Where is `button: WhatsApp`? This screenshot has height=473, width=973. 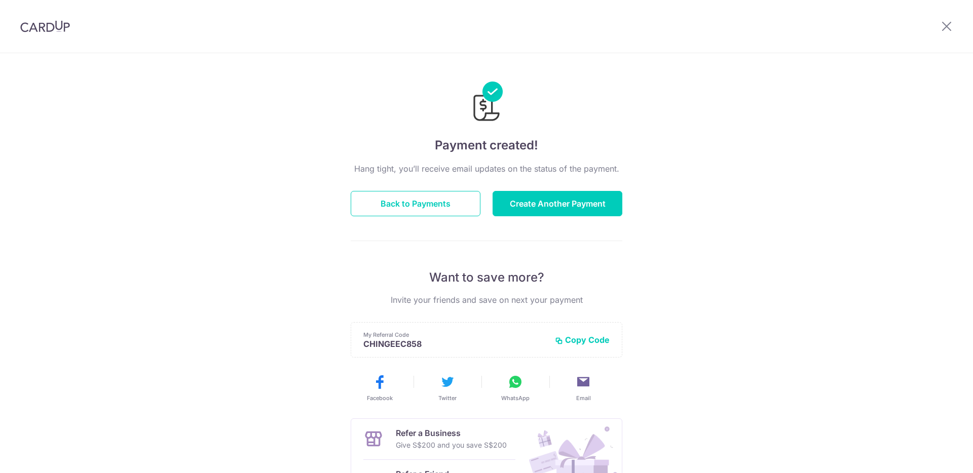
button: WhatsApp is located at coordinates (515, 388).